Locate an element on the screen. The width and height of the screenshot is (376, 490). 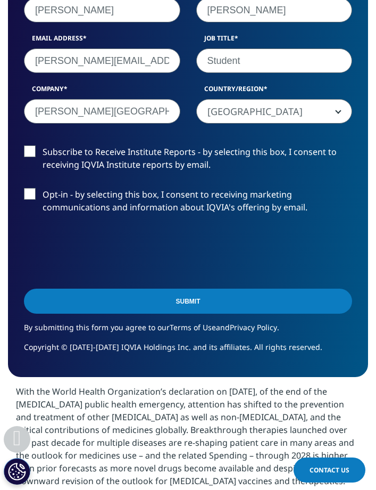
a: Contact Us is located at coordinates (329, 469).